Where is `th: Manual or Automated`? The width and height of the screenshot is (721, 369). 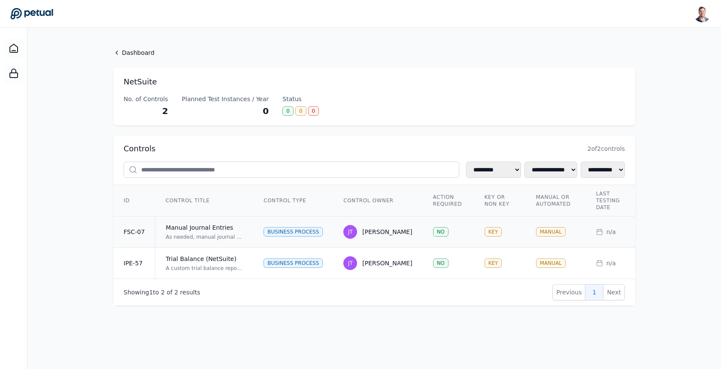
th: Manual or Automated is located at coordinates (556, 201).